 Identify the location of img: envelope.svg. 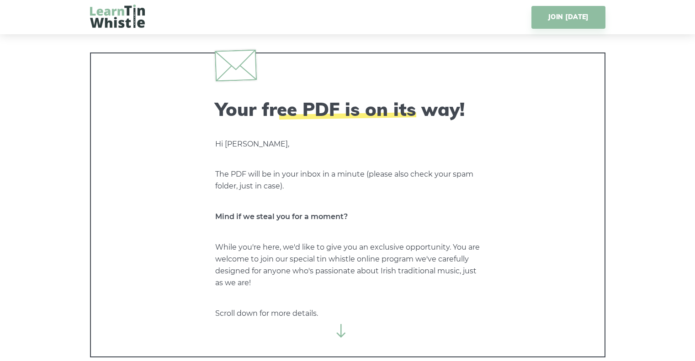
(235, 65).